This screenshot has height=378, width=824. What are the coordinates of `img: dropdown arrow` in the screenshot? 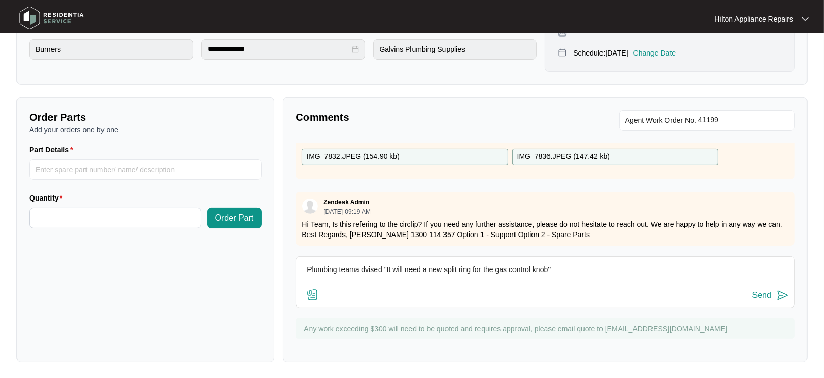 It's located at (805, 19).